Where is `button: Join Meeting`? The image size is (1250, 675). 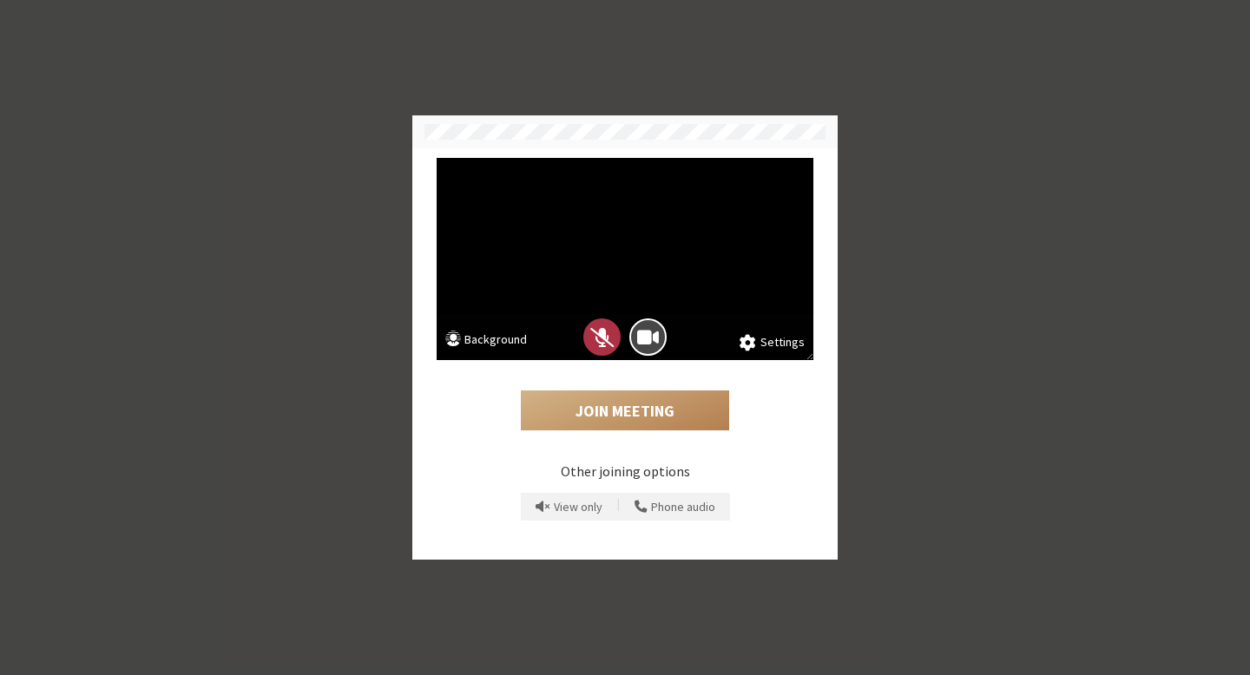 button: Join Meeting is located at coordinates (625, 411).